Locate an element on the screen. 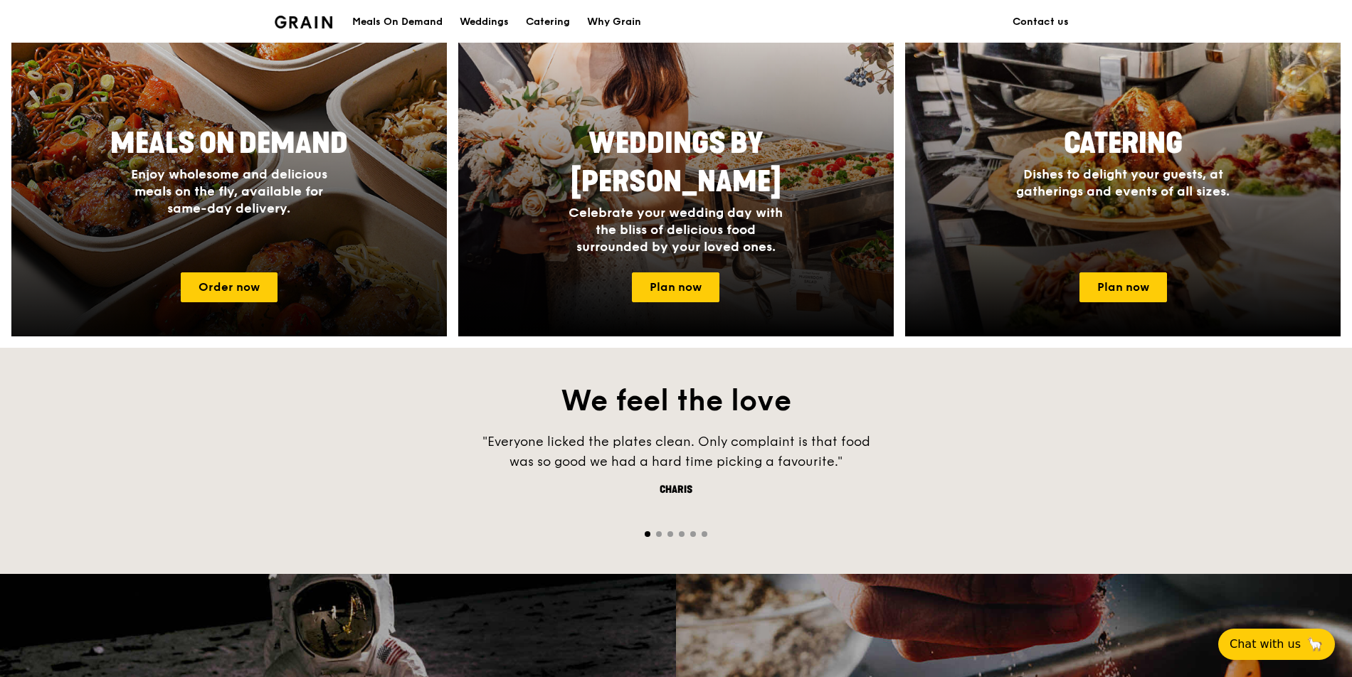 This screenshot has width=1352, height=677. span: Go to slide 1 is located at coordinates (647, 534).